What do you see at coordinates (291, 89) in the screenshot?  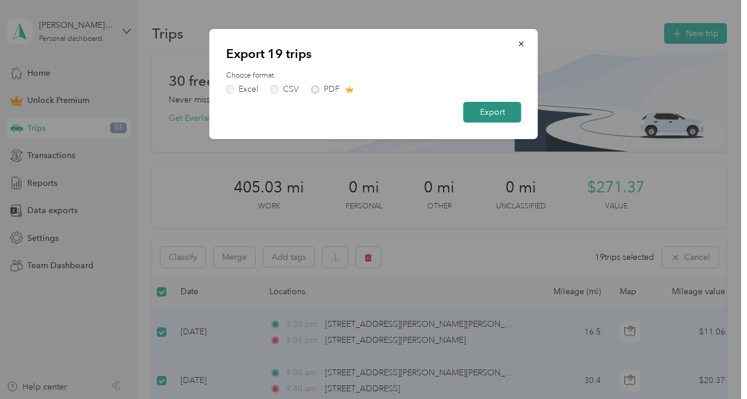 I see `div: CSV` at bounding box center [291, 89].